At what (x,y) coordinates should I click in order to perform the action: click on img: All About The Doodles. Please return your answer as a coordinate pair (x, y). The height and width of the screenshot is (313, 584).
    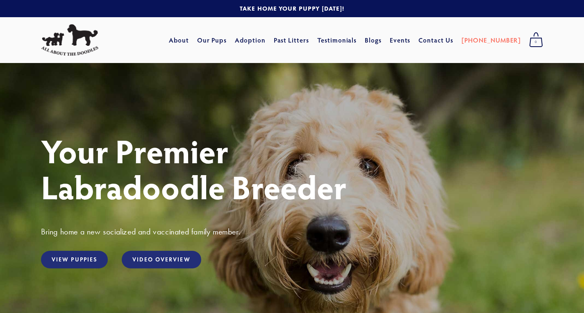
    Looking at the image, I should click on (70, 40).